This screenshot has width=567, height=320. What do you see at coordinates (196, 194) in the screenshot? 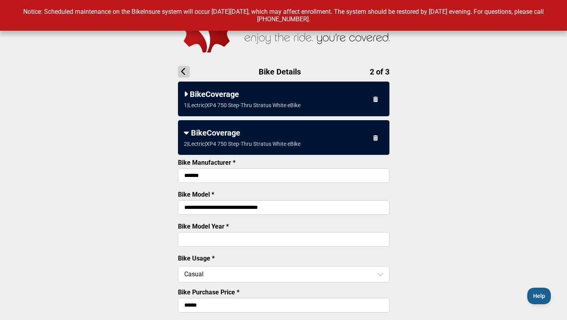
I see `label: Bike Model *` at bounding box center [196, 194].